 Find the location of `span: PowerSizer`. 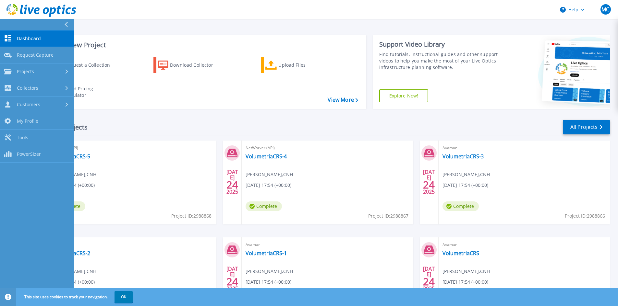

span: PowerSizer is located at coordinates (29, 154).